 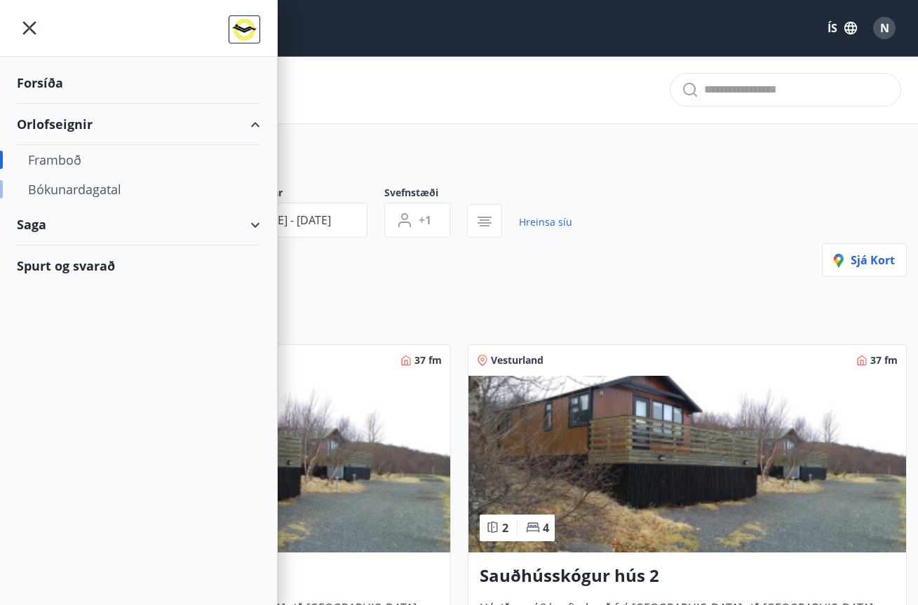 What do you see at coordinates (687, 576) in the screenshot?
I see `h3: Sauðhússkógur hús 2` at bounding box center [687, 576].